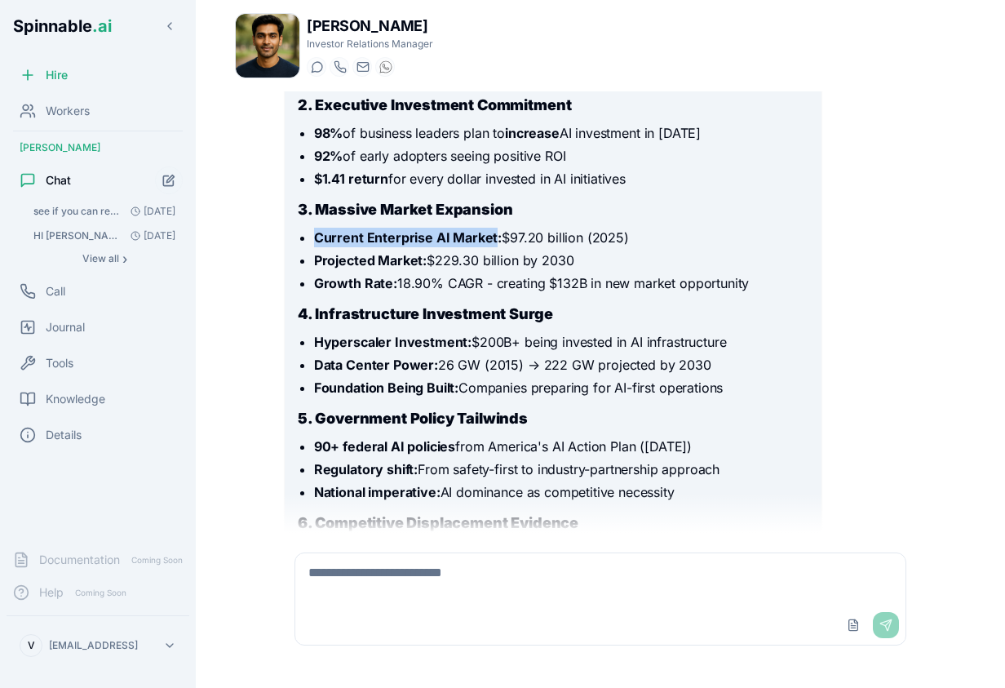  I want to click on span: Help, so click(51, 592).